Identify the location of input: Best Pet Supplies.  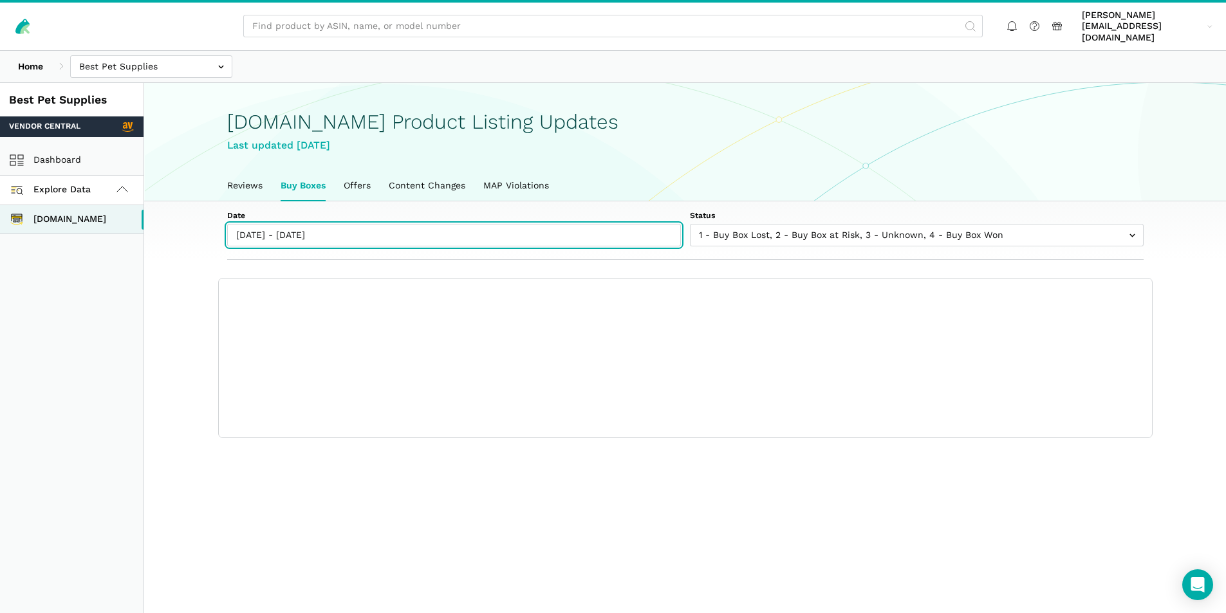
(151, 66).